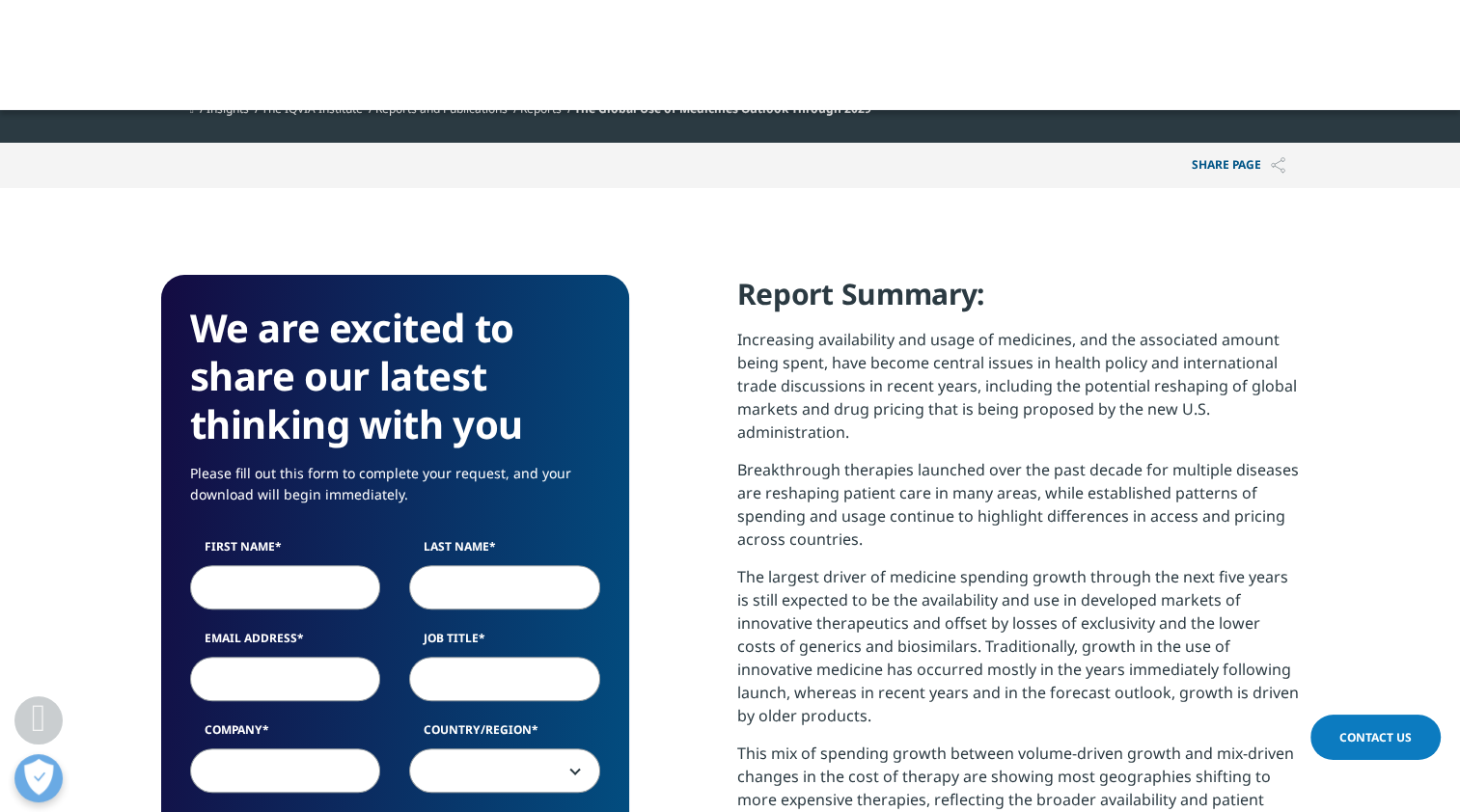 The image size is (1460, 812). What do you see at coordinates (1374, 737) in the screenshot?
I see `a: Contact Us` at bounding box center [1374, 737].